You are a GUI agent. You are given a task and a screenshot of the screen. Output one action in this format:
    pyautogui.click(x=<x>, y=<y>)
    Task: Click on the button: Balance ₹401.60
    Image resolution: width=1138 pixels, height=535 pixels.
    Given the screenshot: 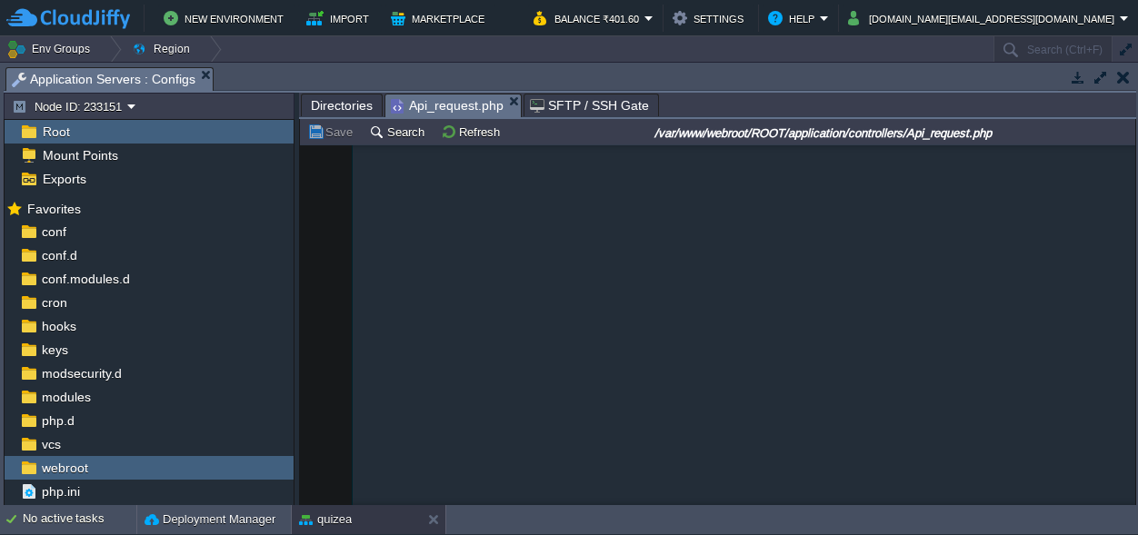 What is the action you would take?
    pyautogui.click(x=589, y=18)
    